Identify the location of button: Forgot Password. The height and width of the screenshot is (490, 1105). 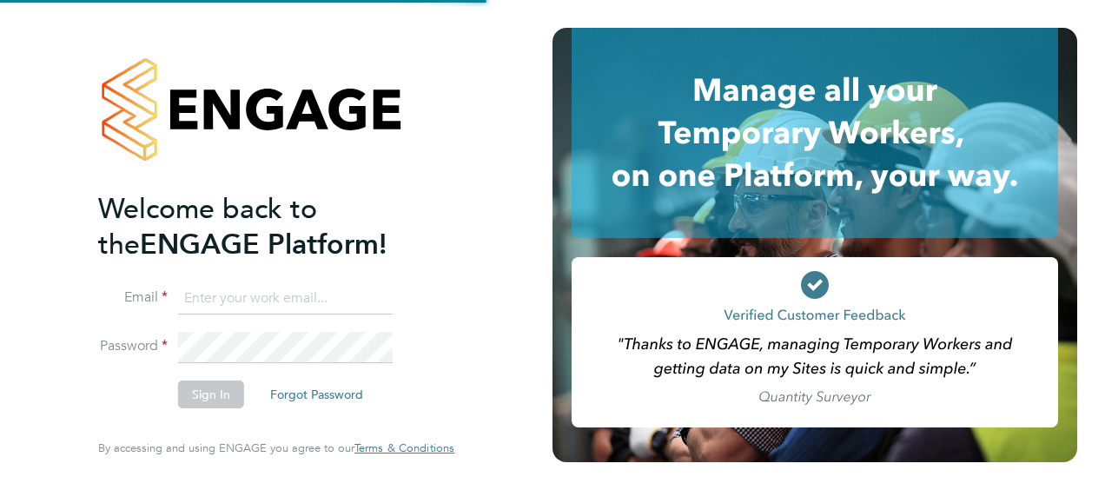
(316, 395).